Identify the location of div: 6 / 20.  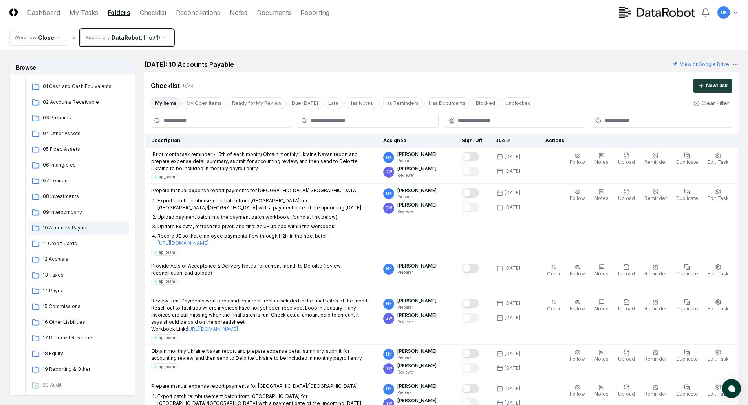
(188, 86).